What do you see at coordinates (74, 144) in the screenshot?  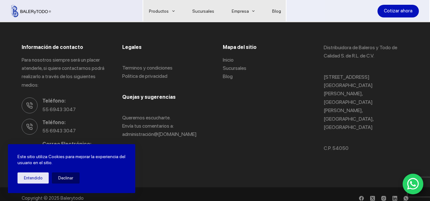 I see `span: Correo Electrónico:` at bounding box center [74, 144].